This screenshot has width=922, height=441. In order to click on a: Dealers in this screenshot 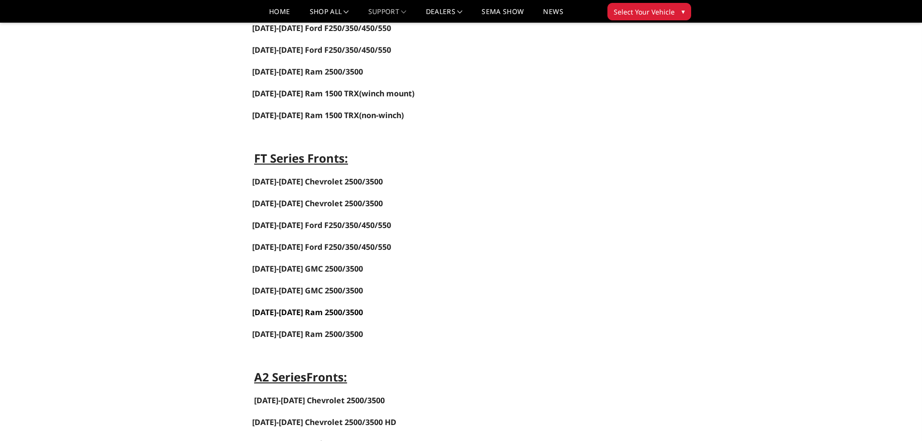, I will do `click(444, 15)`.